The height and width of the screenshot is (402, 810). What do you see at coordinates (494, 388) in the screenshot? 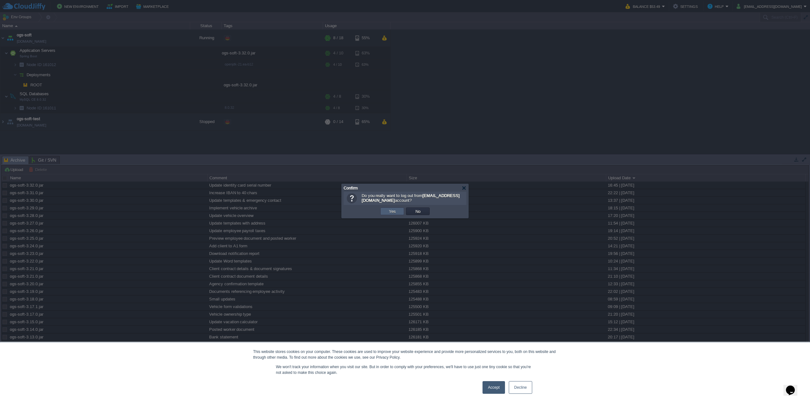
I see `a: Accept` at bounding box center [494, 388].